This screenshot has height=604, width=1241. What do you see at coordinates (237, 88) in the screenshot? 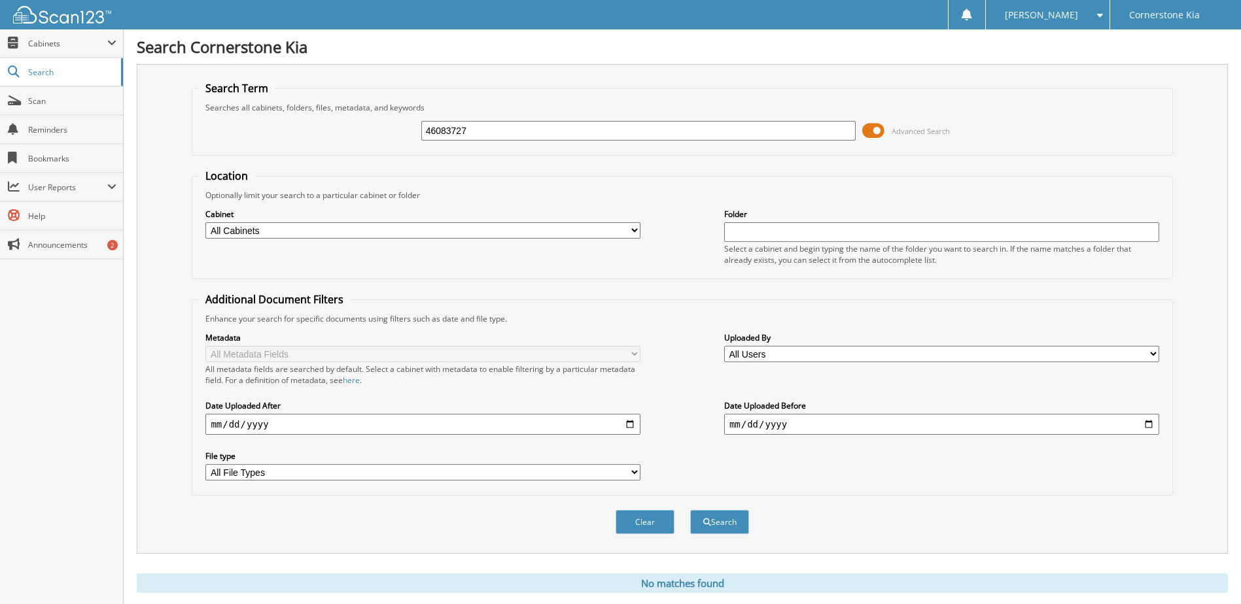
I see `legend: Search Term` at bounding box center [237, 88].